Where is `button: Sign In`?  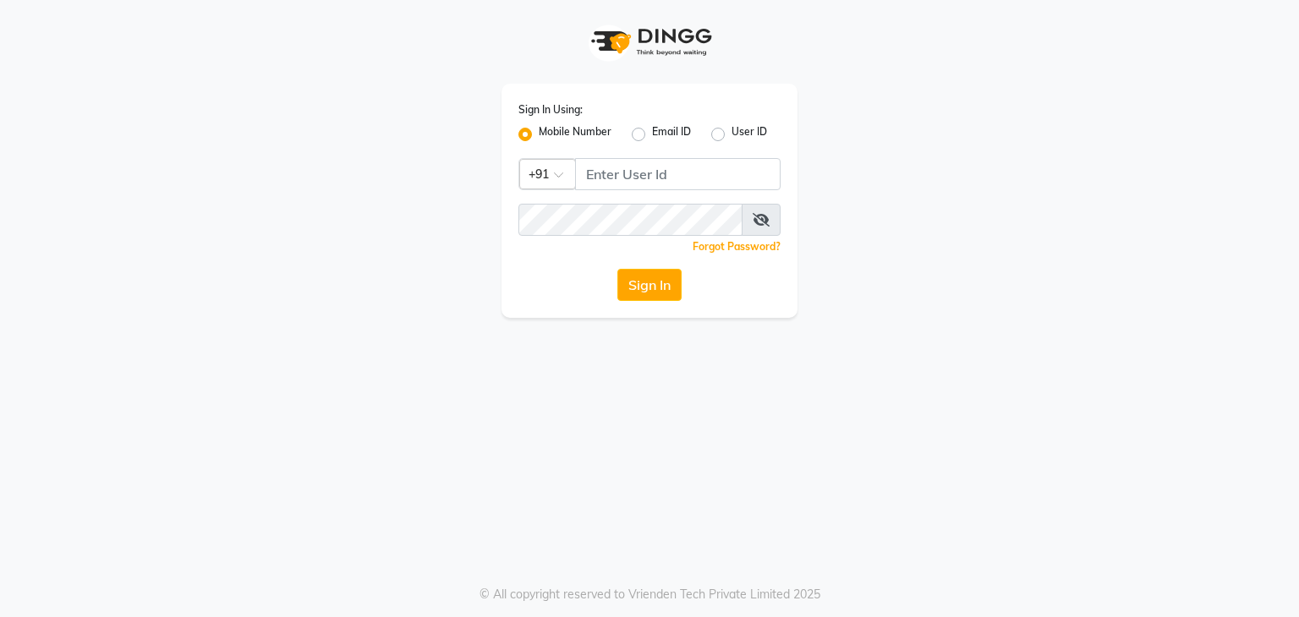
button: Sign In is located at coordinates (649, 285).